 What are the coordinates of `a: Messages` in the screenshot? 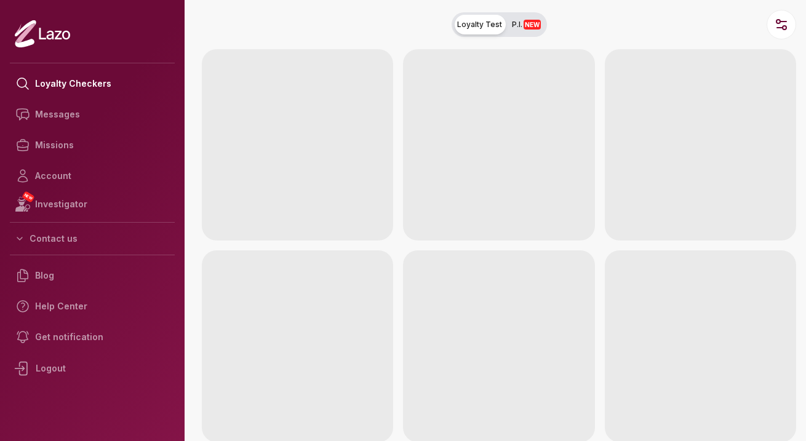 It's located at (92, 114).